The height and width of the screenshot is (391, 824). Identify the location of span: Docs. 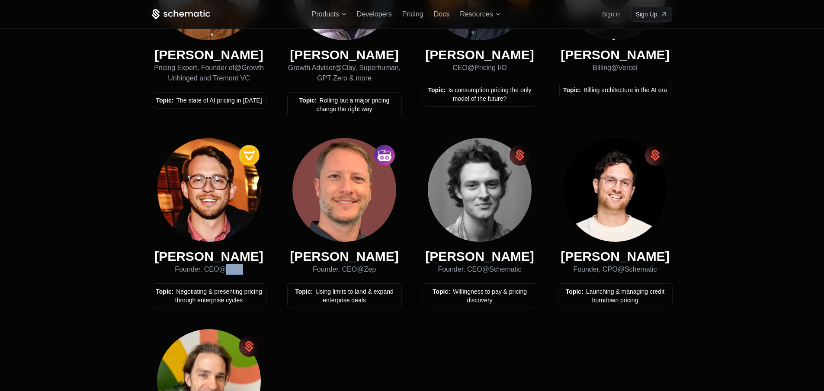
(441, 14).